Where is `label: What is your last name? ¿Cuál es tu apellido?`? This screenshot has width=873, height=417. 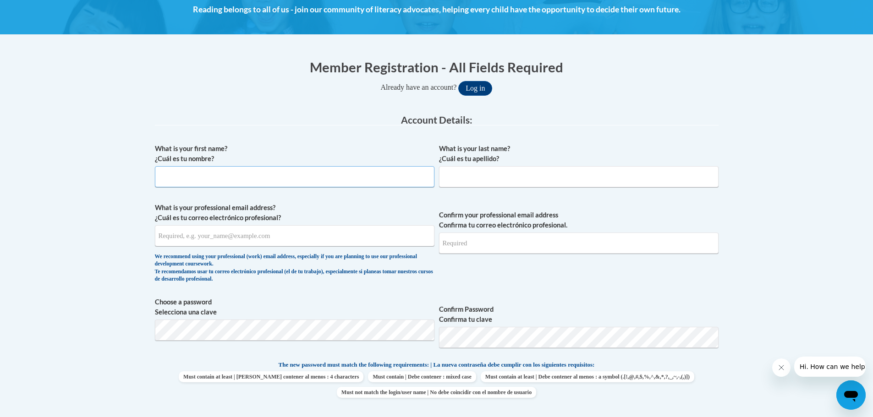
label: What is your last name? ¿Cuál es tu apellido? is located at coordinates (579, 154).